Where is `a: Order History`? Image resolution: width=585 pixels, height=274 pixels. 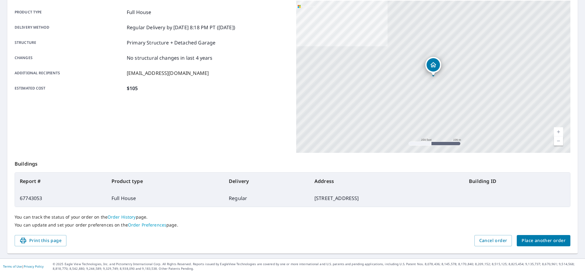 a: Order History is located at coordinates (121, 217).